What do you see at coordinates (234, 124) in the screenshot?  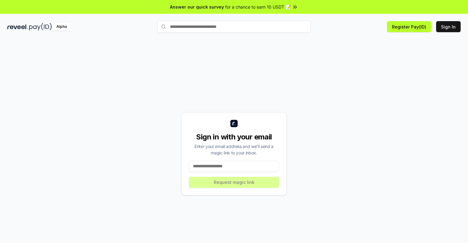 I see `img: logo_small` at bounding box center [234, 124].